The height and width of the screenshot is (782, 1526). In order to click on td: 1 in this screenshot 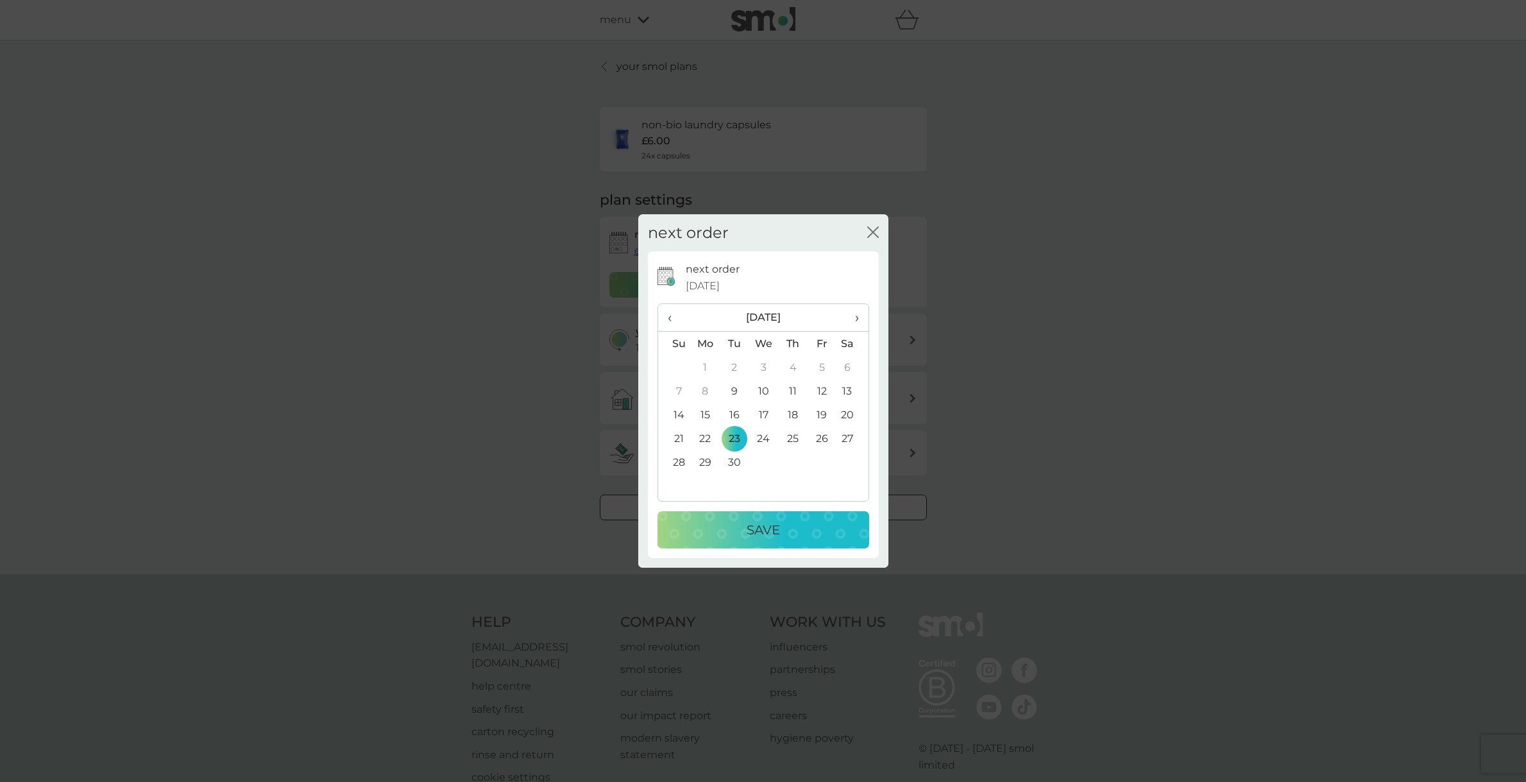, I will do `click(706, 367)`.